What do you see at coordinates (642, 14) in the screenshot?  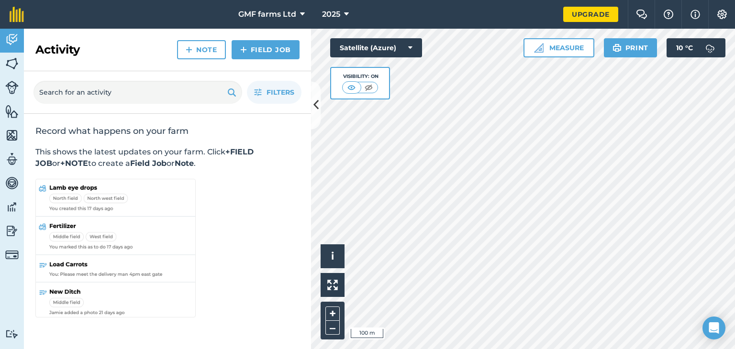 I see `img: Two speech bubbles overlapping with the left bubble in the forefront` at bounding box center [642, 14].